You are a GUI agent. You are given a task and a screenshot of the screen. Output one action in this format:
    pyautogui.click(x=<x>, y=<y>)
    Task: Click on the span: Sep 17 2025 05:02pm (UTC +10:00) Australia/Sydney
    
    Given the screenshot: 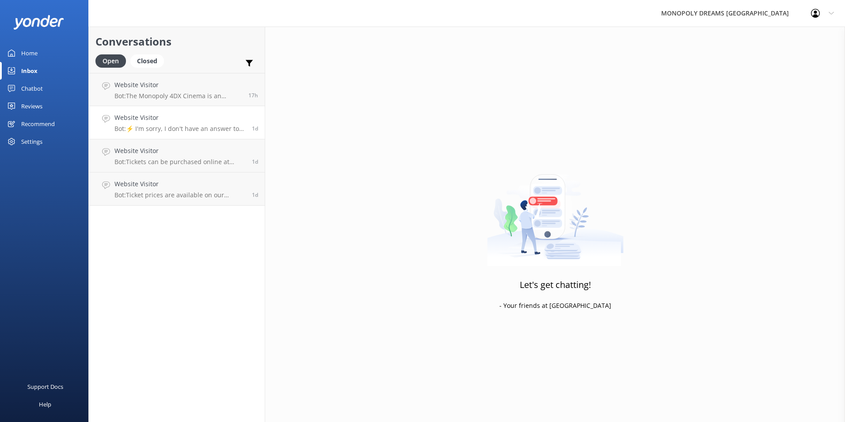 What is the action you would take?
    pyautogui.click(x=255, y=195)
    